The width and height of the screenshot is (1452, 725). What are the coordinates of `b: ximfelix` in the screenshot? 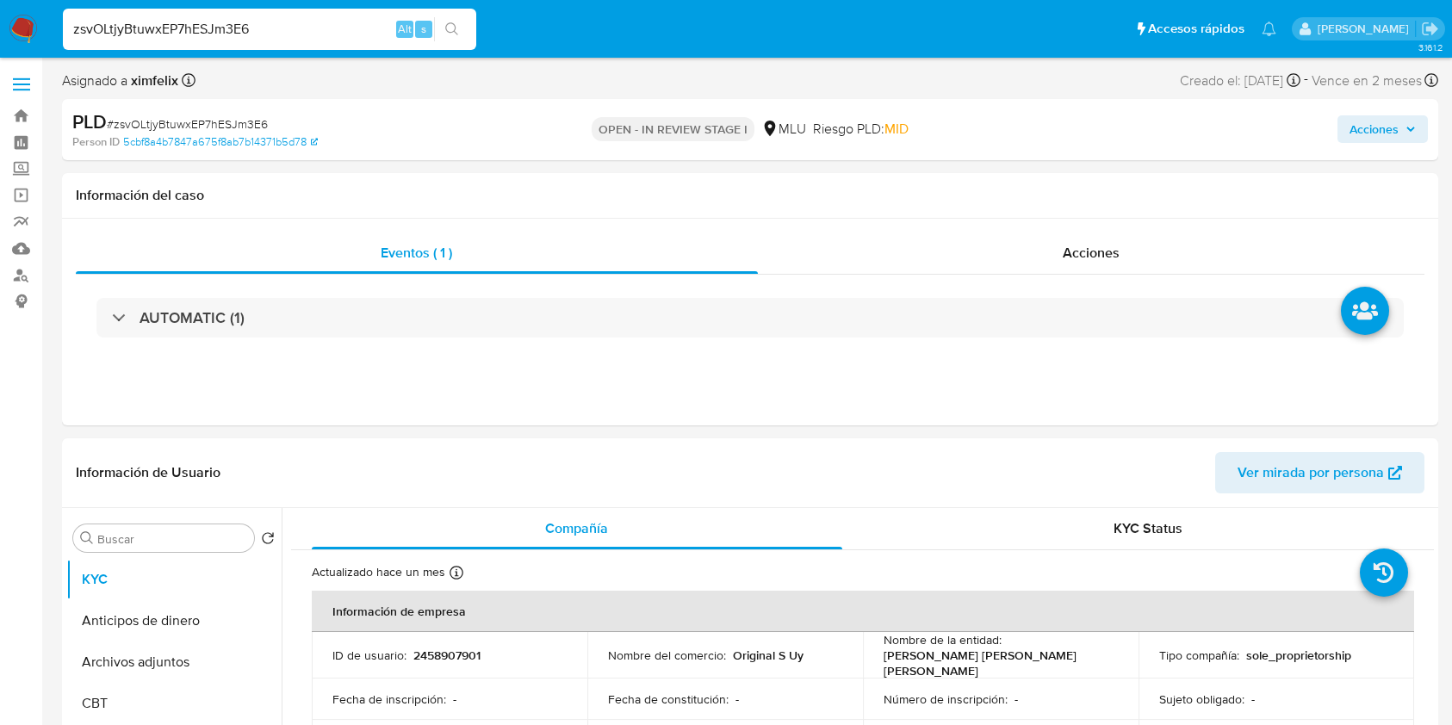 It's located at (152, 80).